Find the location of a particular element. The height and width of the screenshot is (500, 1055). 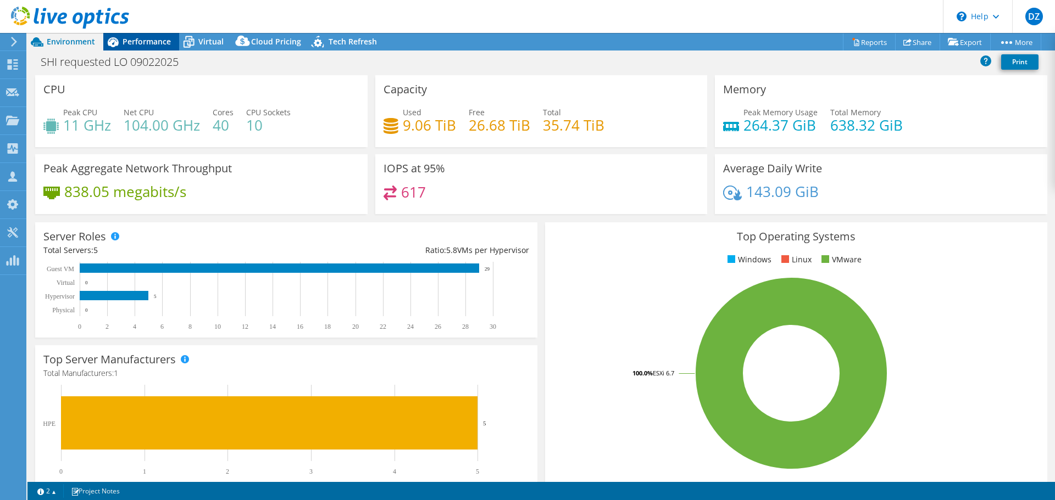

span: Peak Memory Usage is located at coordinates (780, 112).